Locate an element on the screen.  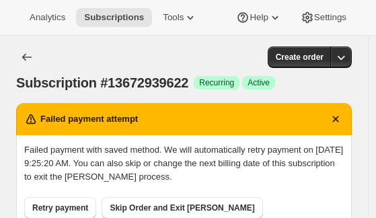
span: Analytics is located at coordinates (47, 17).